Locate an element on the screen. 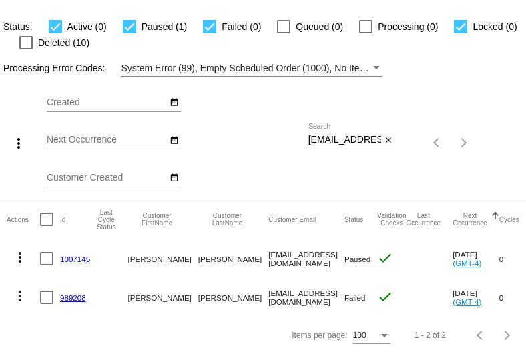 The width and height of the screenshot is (526, 354). span: Paused is located at coordinates (357, 259).